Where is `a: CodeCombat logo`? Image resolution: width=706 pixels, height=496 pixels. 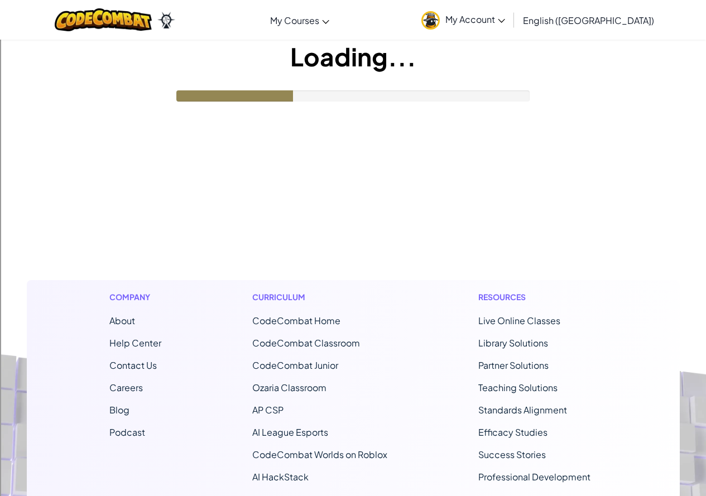 a: CodeCombat logo is located at coordinates (103, 20).